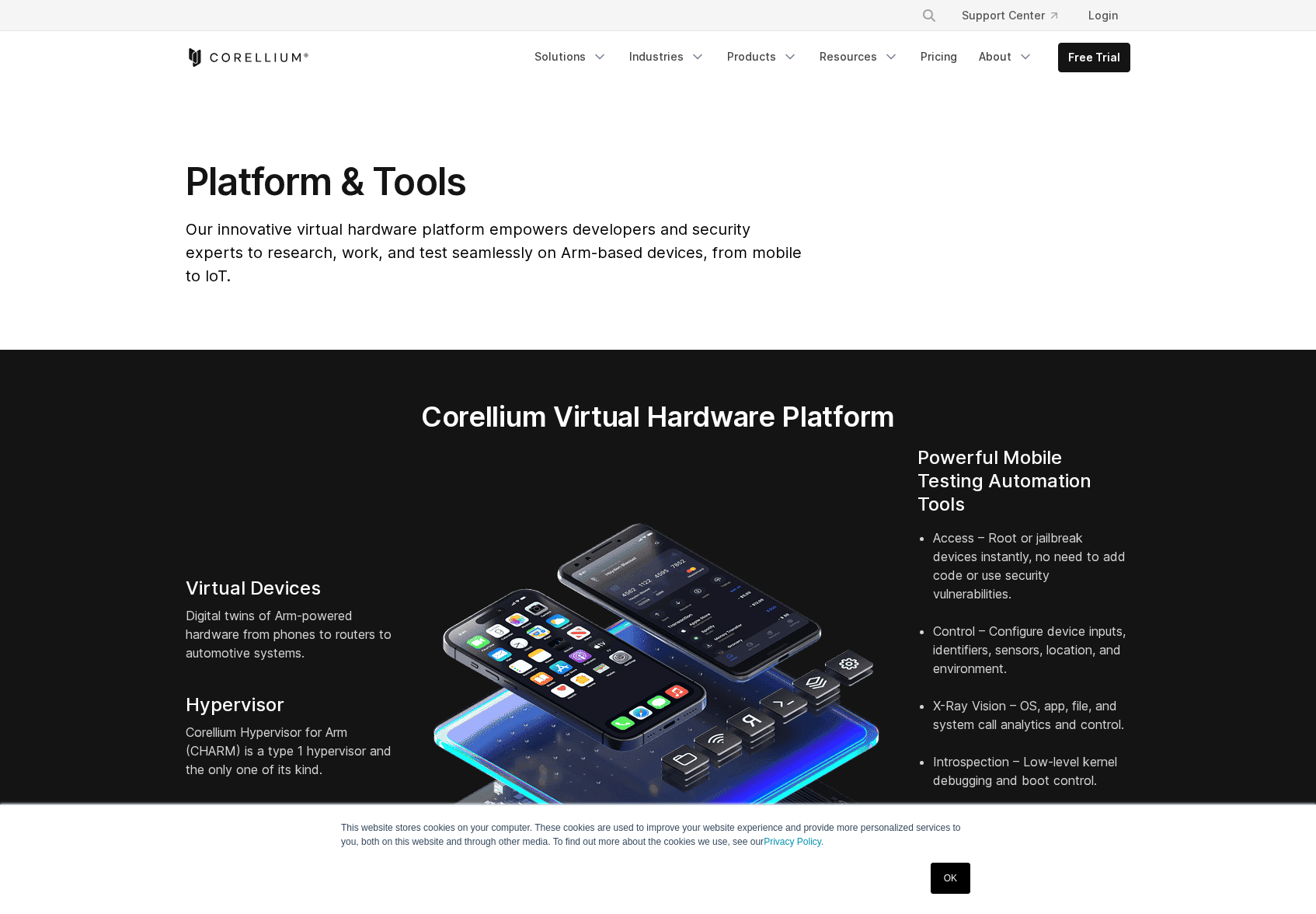  I want to click on a: Resources, so click(859, 57).